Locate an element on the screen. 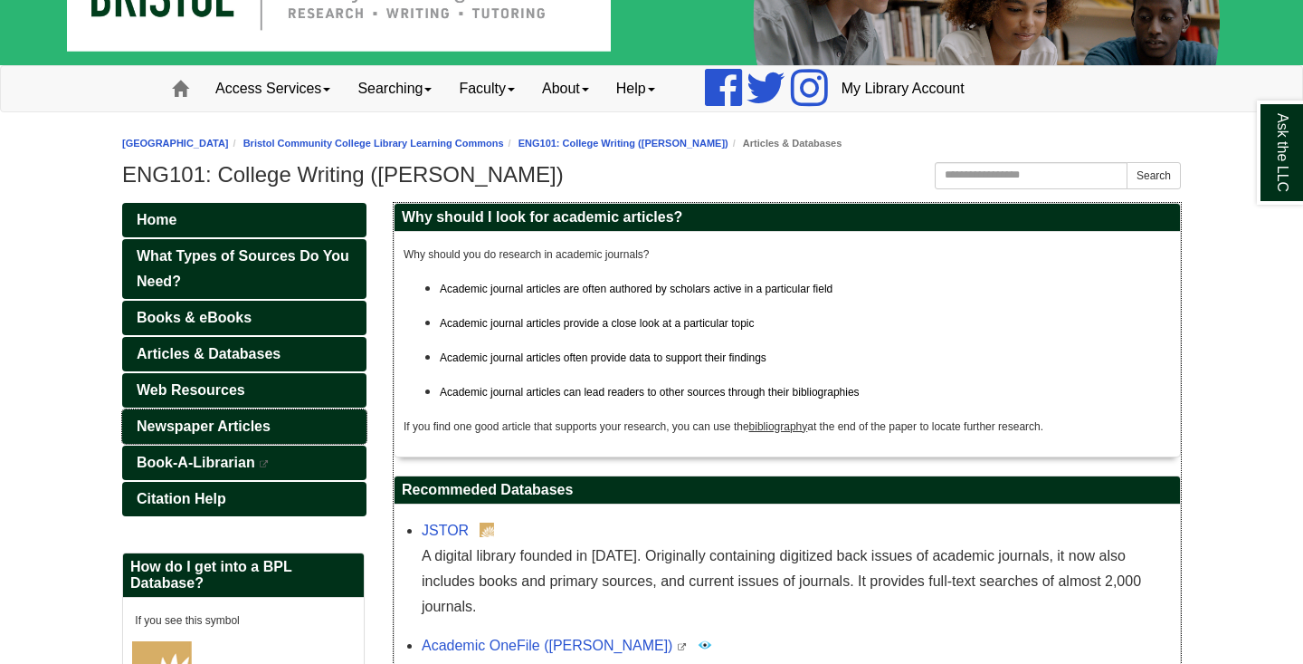  h2: Recommeded Databases is located at coordinates (788, 490).